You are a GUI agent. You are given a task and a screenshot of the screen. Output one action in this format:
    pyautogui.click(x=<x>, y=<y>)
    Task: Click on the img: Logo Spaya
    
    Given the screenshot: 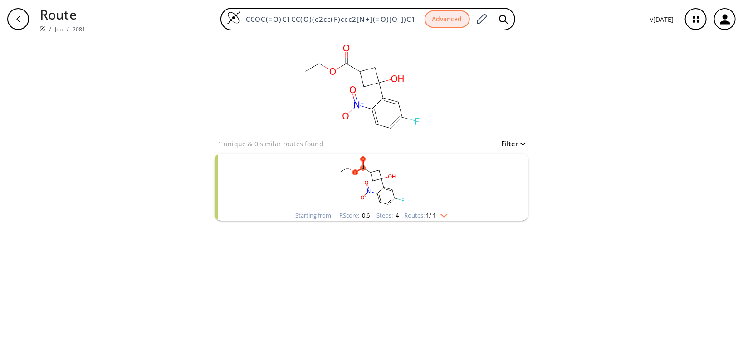 What is the action you would take?
    pyautogui.click(x=234, y=18)
    